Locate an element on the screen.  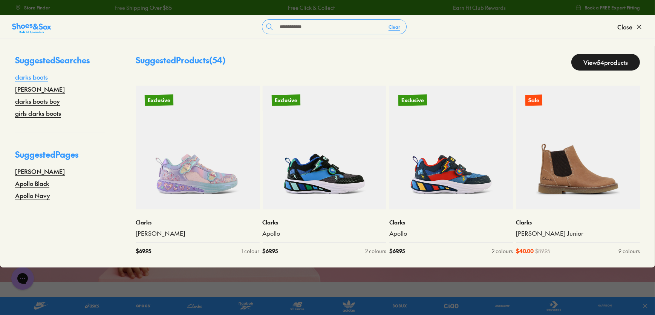
span: Store Finder is located at coordinates (37, 8).